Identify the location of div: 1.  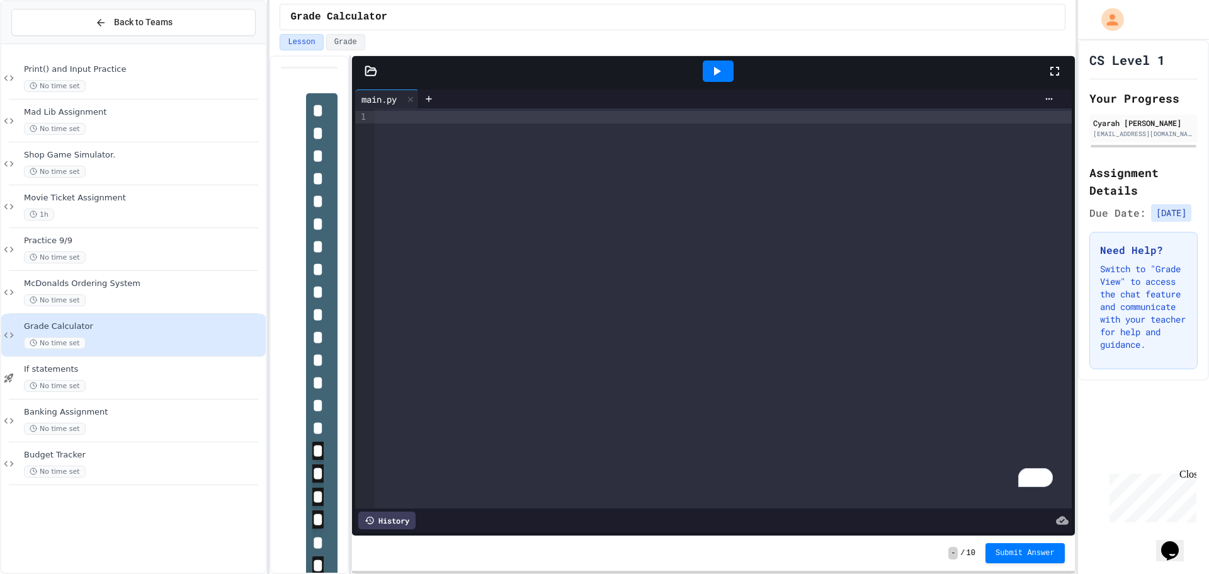
(361, 117).